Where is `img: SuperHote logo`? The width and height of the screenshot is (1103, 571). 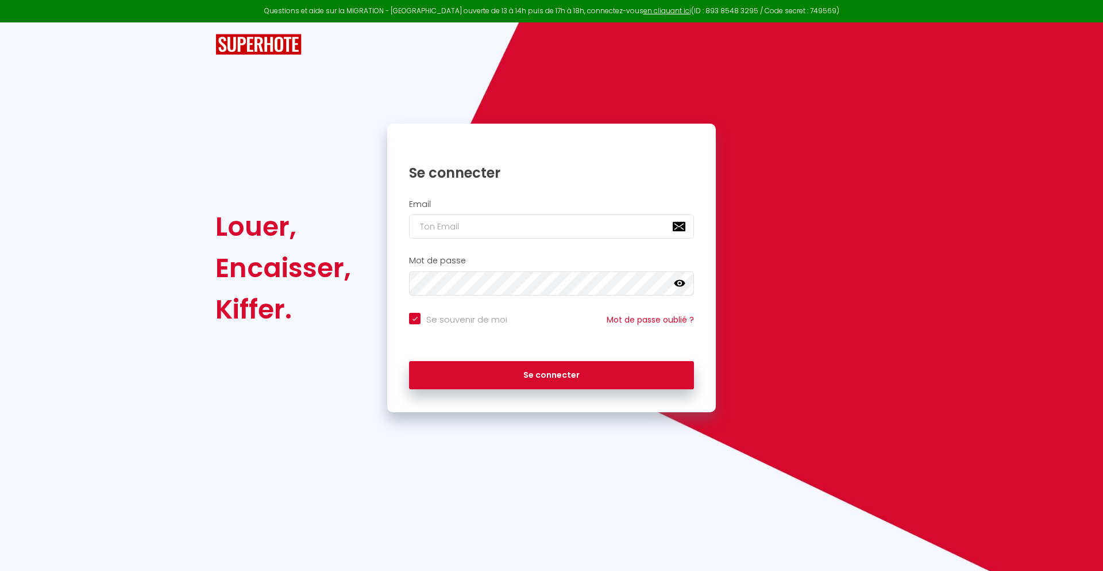
img: SuperHote logo is located at coordinates (259, 44).